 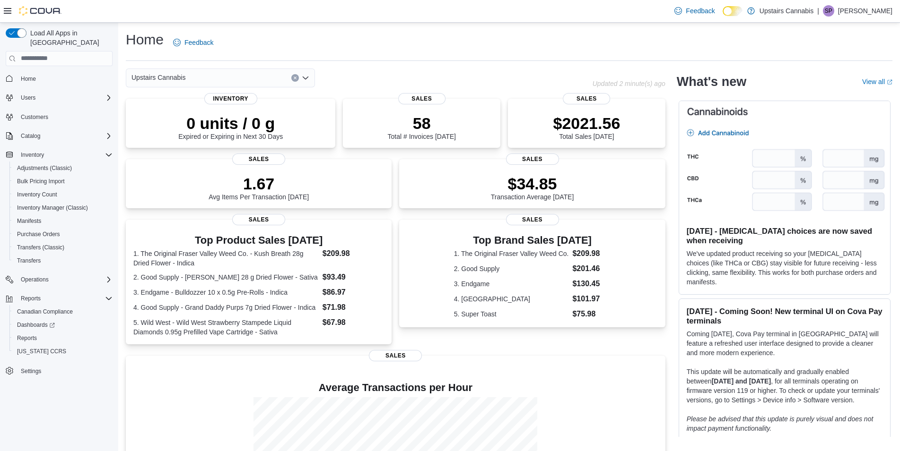 I want to click on svg: External link, so click(x=889, y=82).